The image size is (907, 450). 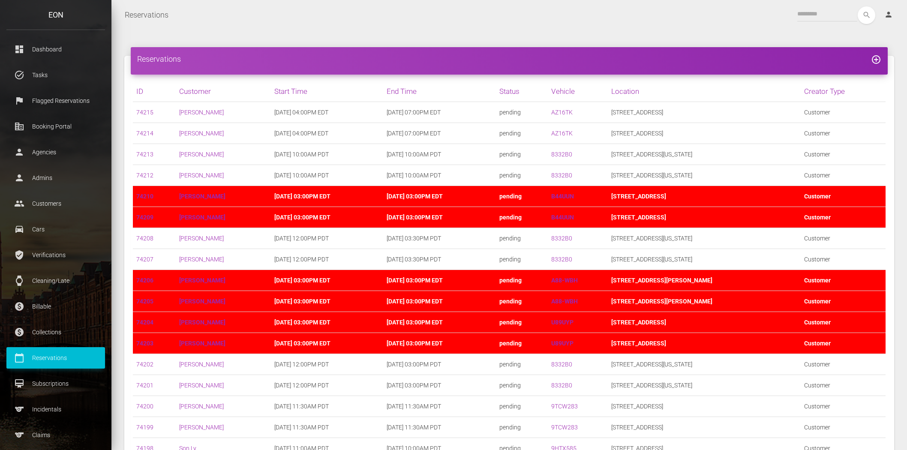 What do you see at coordinates (889, 15) in the screenshot?
I see `a: person` at bounding box center [889, 15].